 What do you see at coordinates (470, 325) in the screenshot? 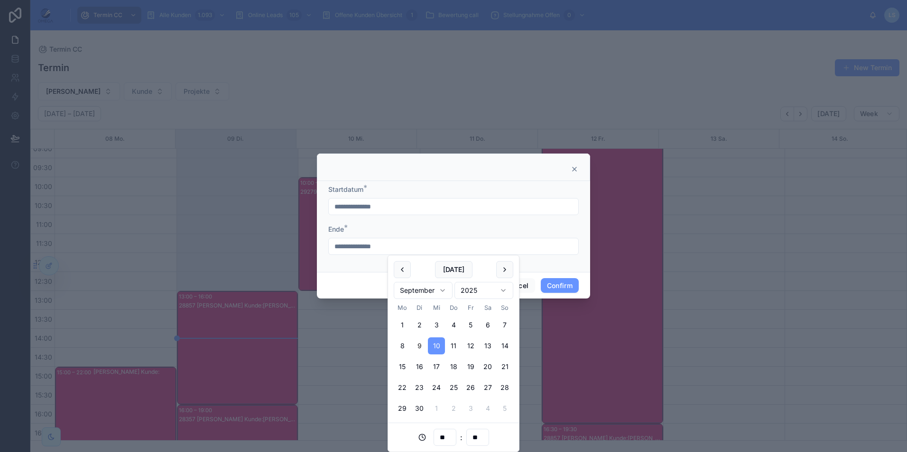
I see `button: Freitag, 5. September 2025` at bounding box center [470, 325].